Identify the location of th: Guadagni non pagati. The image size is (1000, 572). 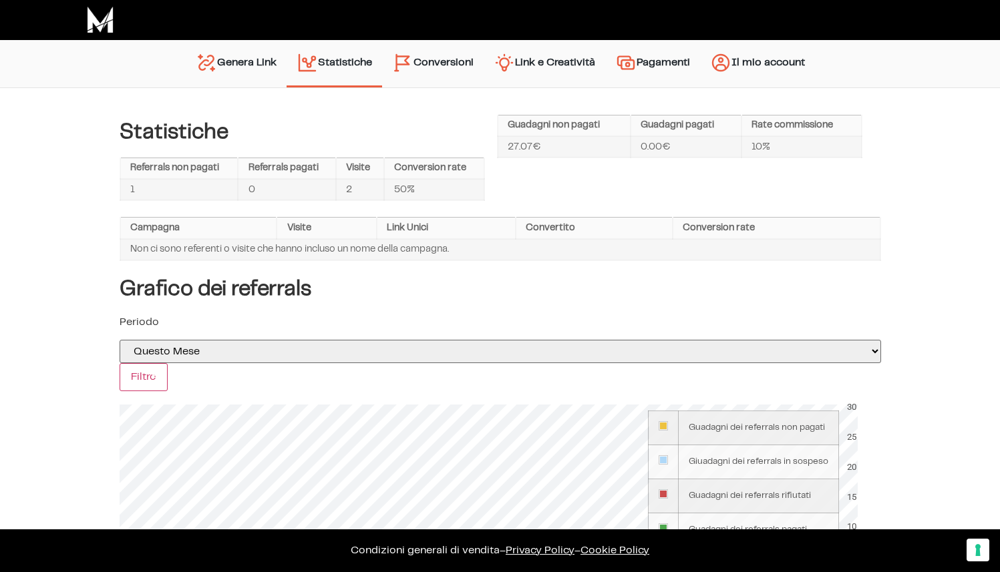
(564, 126).